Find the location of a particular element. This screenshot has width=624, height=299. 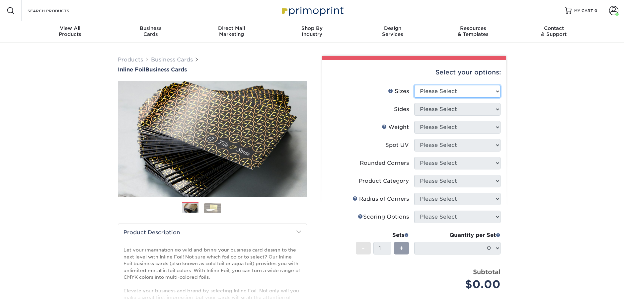

div: & Templates is located at coordinates (473, 31).